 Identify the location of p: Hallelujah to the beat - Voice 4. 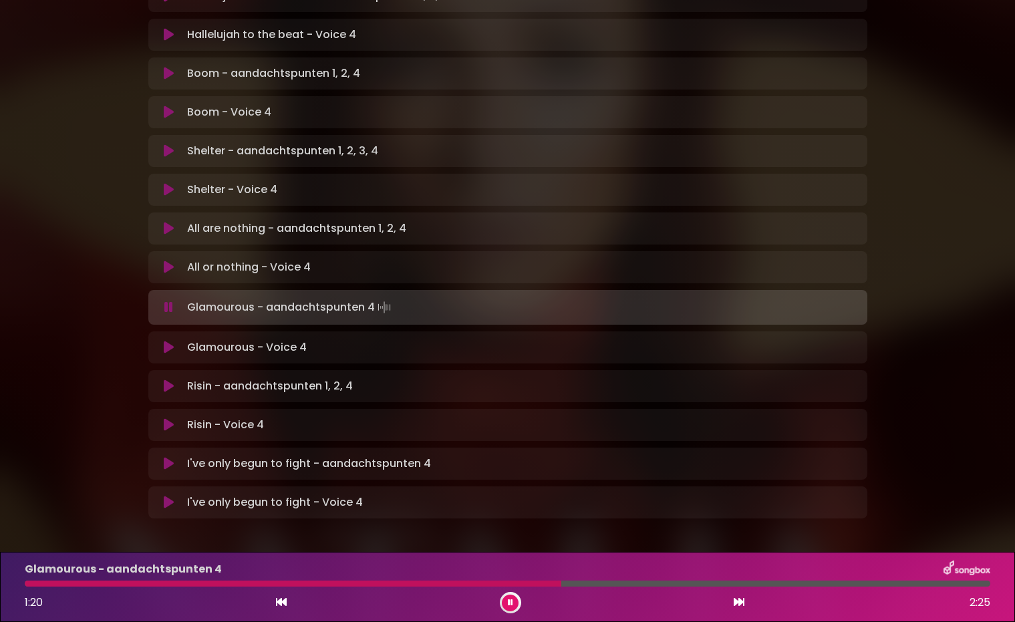
(271, 35).